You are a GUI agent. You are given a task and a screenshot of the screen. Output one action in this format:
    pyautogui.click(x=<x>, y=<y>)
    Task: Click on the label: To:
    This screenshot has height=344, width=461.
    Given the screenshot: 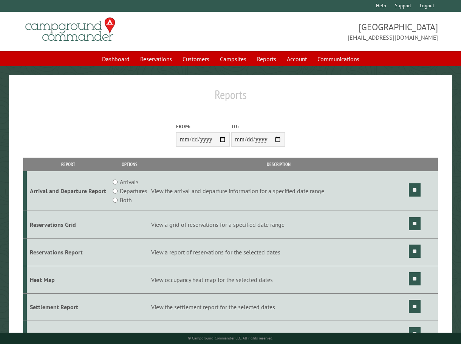 What is the action you would take?
    pyautogui.click(x=258, y=126)
    